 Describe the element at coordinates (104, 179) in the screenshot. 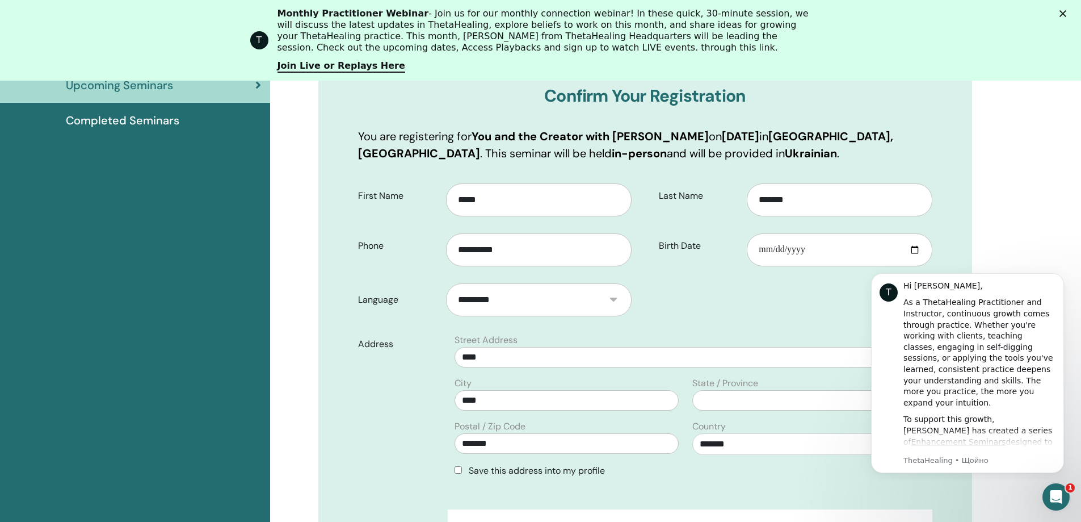

I see `a: Enhancement Seminars` at that location.